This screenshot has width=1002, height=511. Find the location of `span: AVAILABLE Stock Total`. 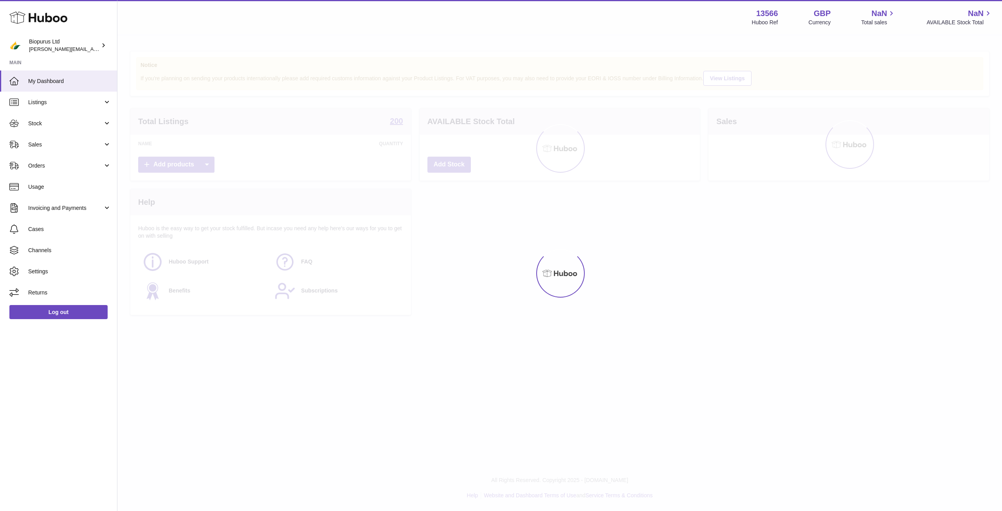

span: AVAILABLE Stock Total is located at coordinates (959, 22).